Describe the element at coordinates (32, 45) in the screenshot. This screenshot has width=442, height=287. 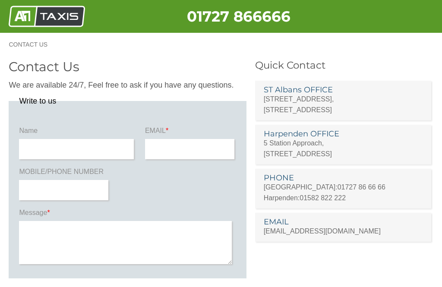
I see `a: Contact Us` at that location.